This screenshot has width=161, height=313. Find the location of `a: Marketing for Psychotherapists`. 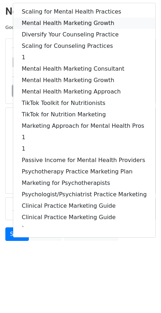

a: Marketing for Psychotherapists is located at coordinates (84, 183).